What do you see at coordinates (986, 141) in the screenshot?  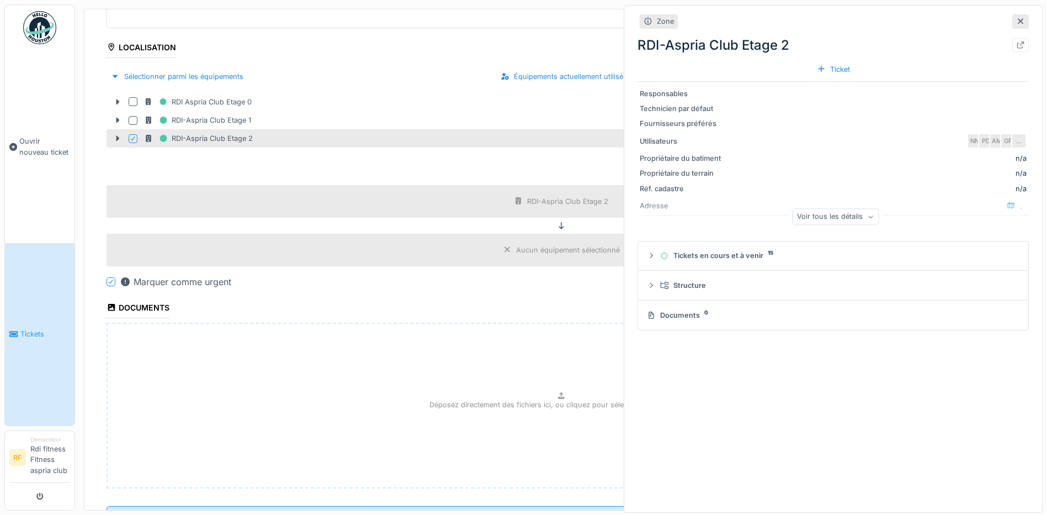 I see `div: PD` at bounding box center [986, 141].